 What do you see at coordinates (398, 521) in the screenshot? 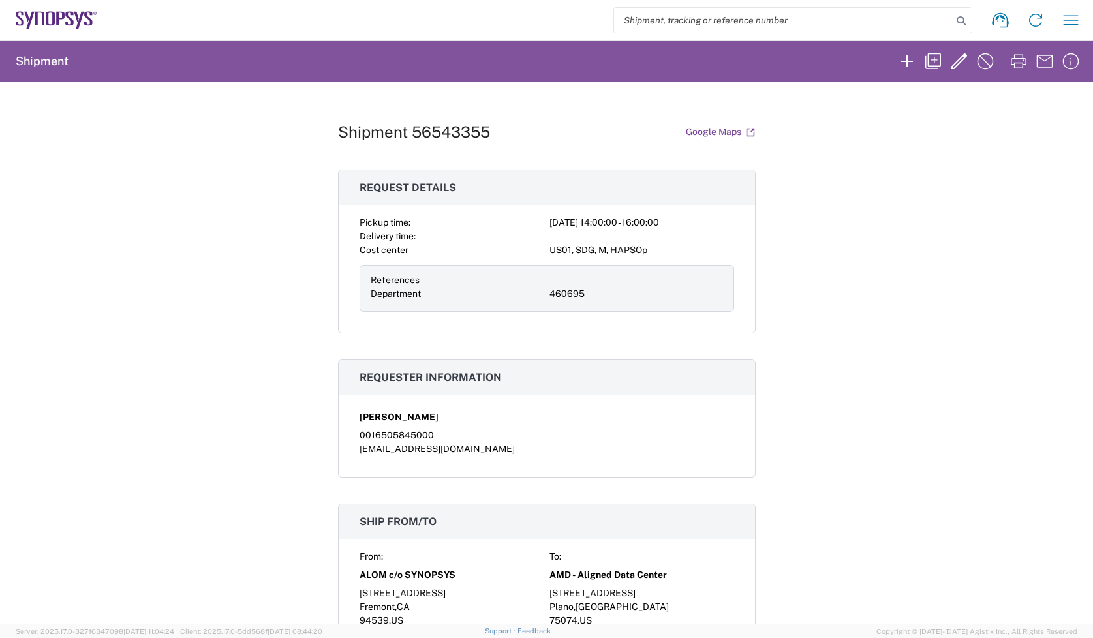
I see `span: Ship from/to` at bounding box center [398, 521].